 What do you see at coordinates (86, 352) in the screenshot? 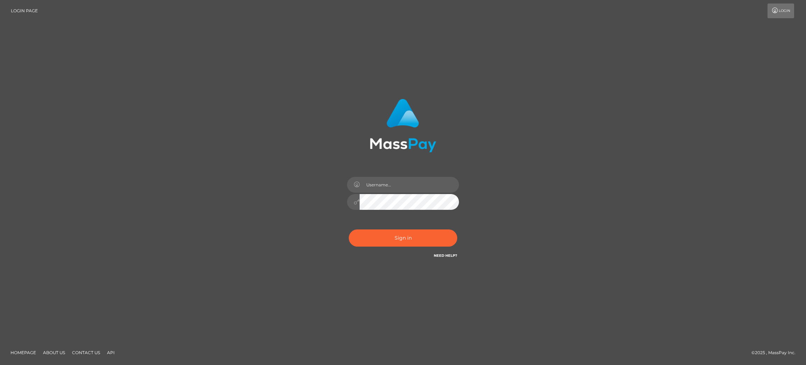
I see `a: Contact Us` at bounding box center [86, 352].